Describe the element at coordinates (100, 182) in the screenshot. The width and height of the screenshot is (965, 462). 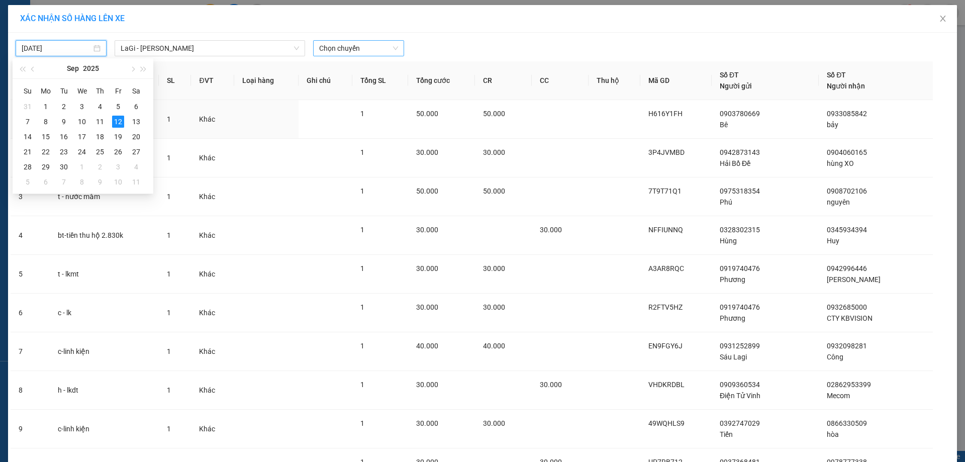
I see `td: 2025-10-09` at that location.